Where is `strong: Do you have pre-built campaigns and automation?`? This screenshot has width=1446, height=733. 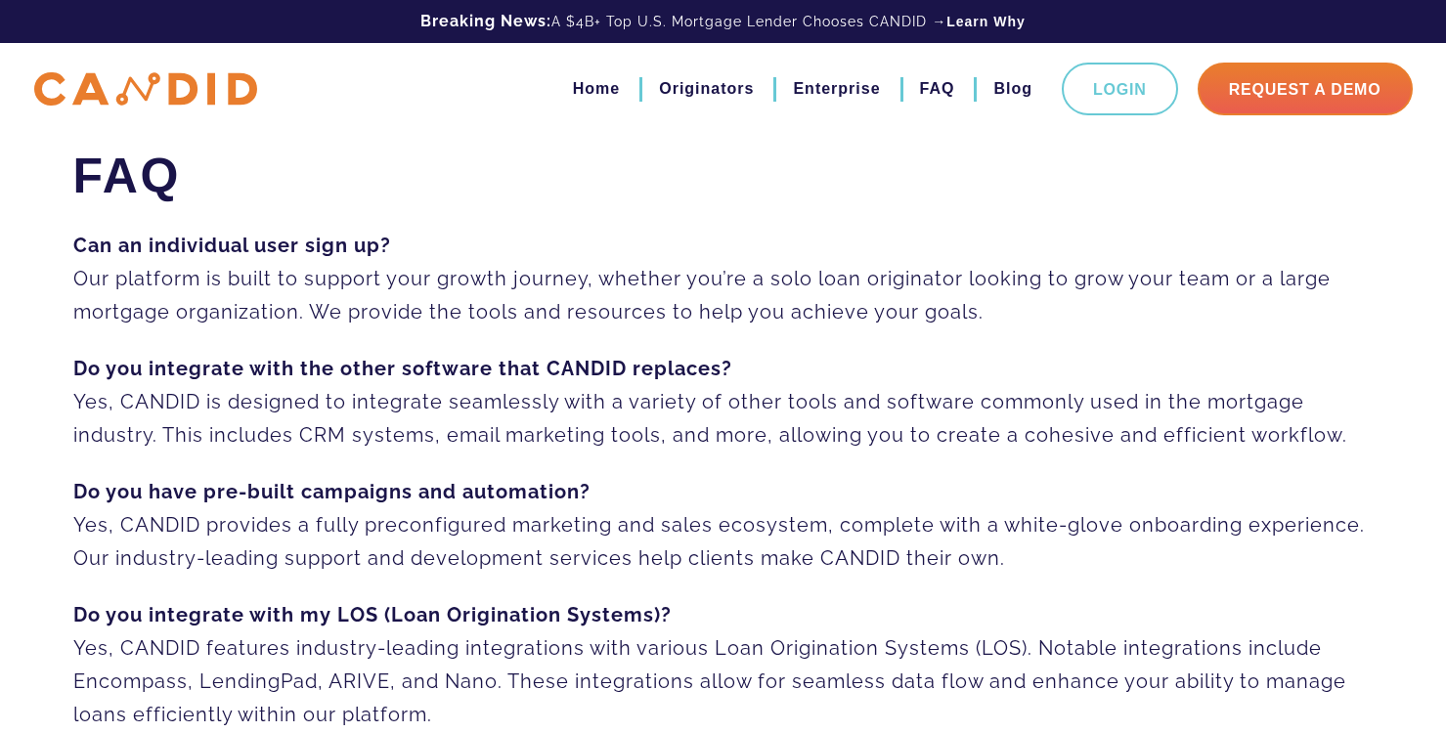
strong: Do you have pre-built campaigns and automation? is located at coordinates (331, 492).